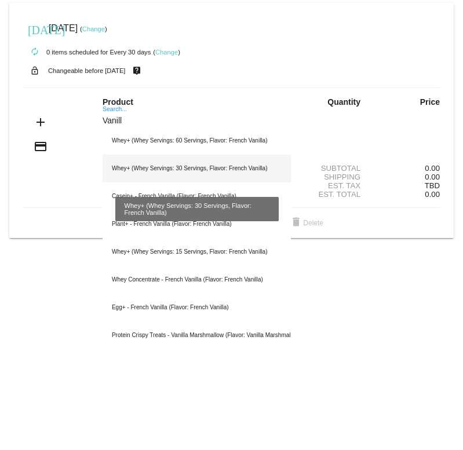  Describe the element at coordinates (335, 168) in the screenshot. I see `div: Subtotal` at that location.